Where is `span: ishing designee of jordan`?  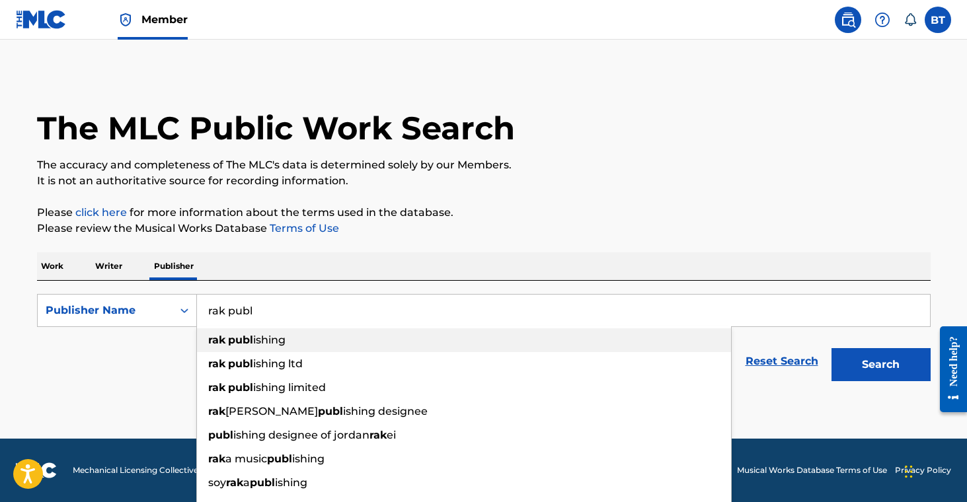 span: ishing designee of jordan is located at coordinates (301, 435).